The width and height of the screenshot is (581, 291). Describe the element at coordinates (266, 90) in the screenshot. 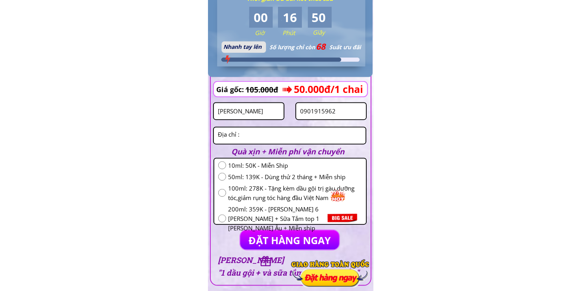

I see `h3: 105.000đ` at that location.